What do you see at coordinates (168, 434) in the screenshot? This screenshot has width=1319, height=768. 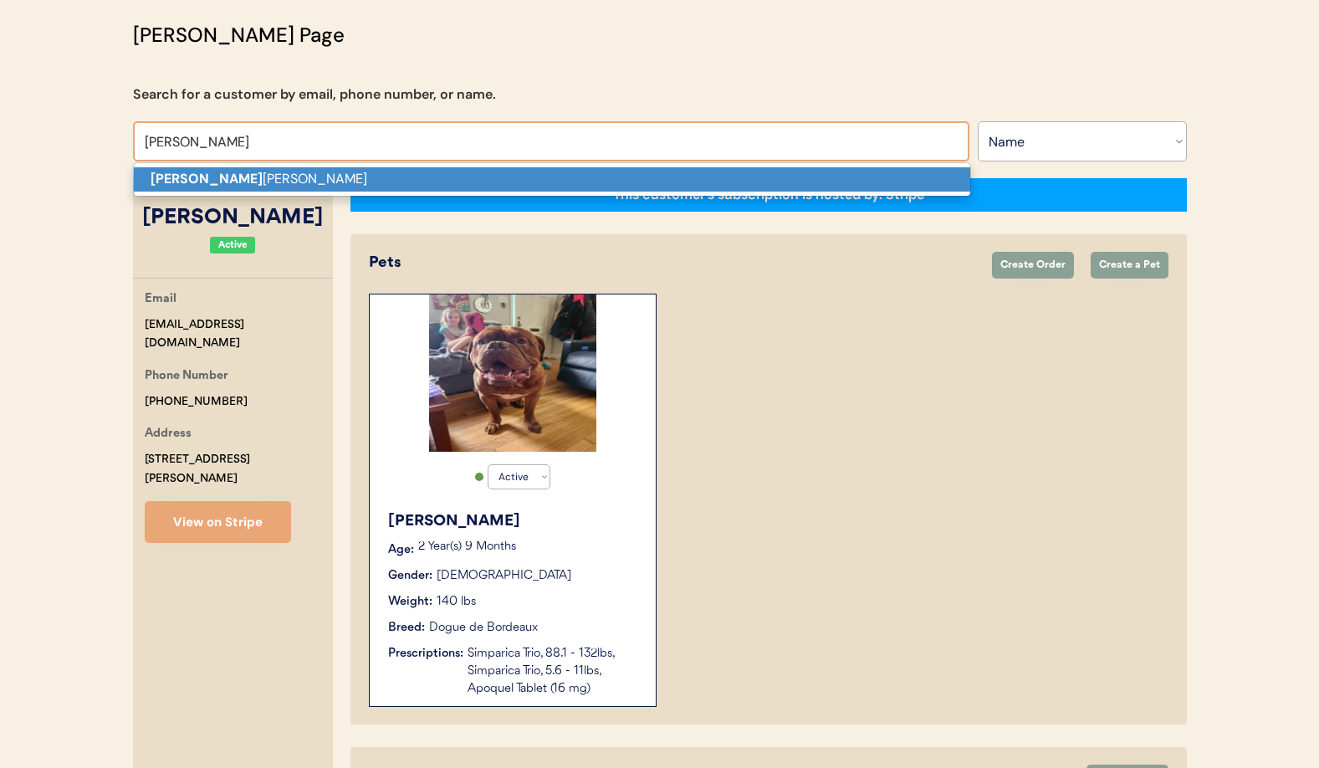 I see `div: Address` at bounding box center [168, 434].